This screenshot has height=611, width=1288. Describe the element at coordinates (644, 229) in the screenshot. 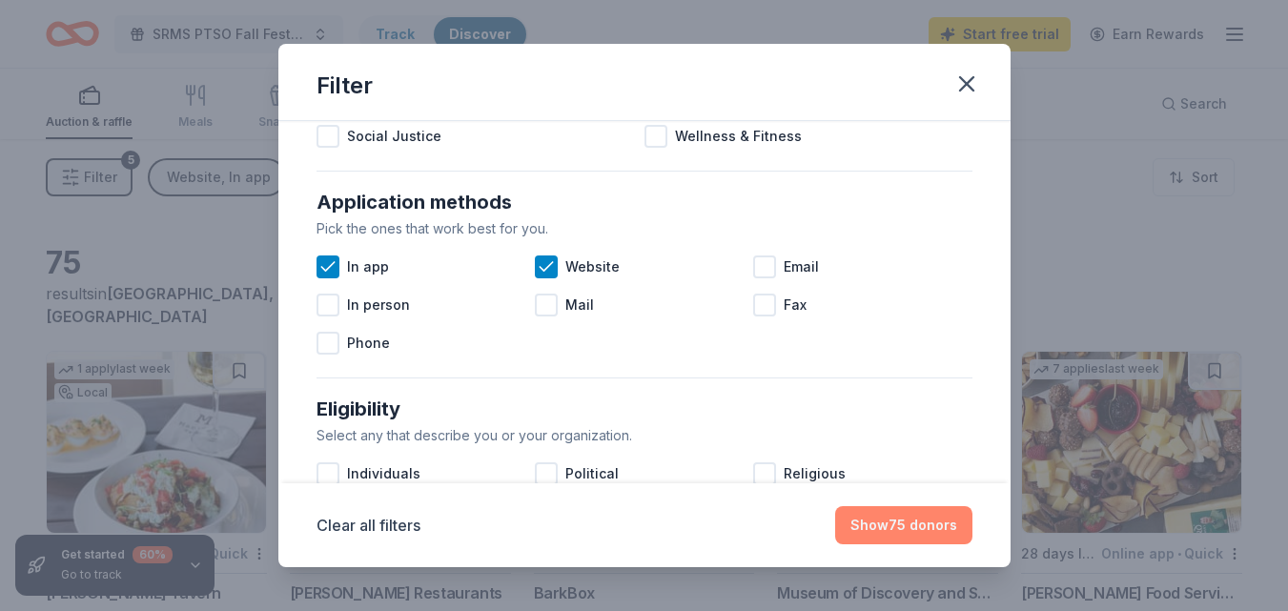

I see `div: Pick the ones that work best for you.` at that location.